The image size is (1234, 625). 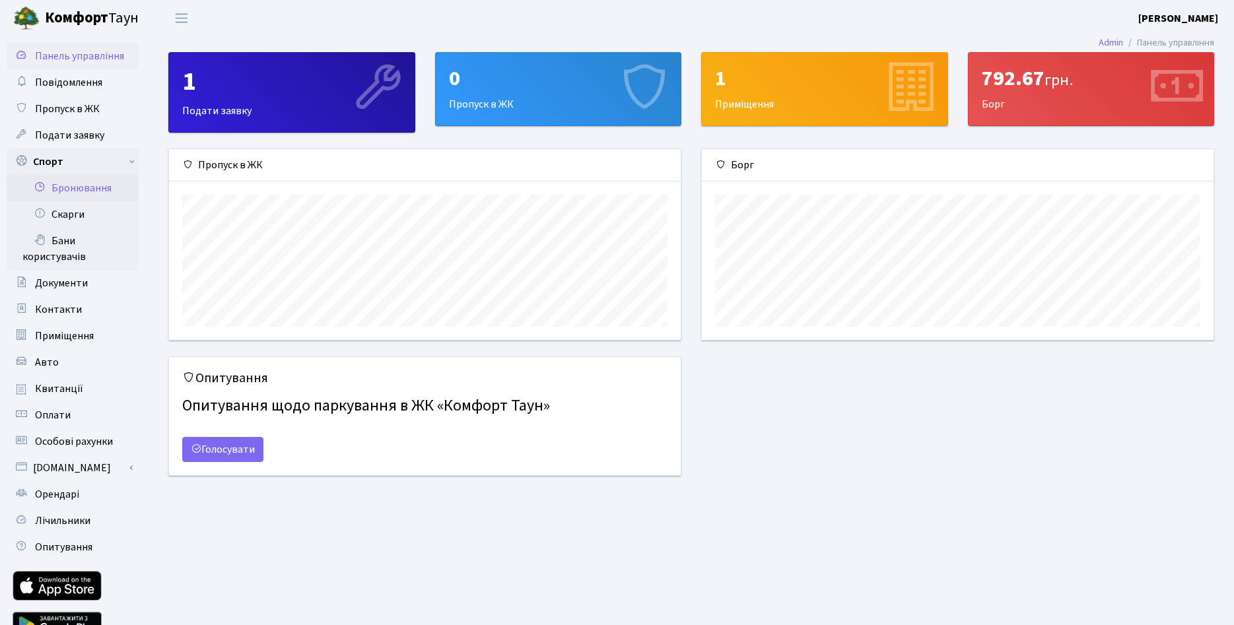 What do you see at coordinates (73, 109) in the screenshot?
I see `a: Пропуск в ЖК` at bounding box center [73, 109].